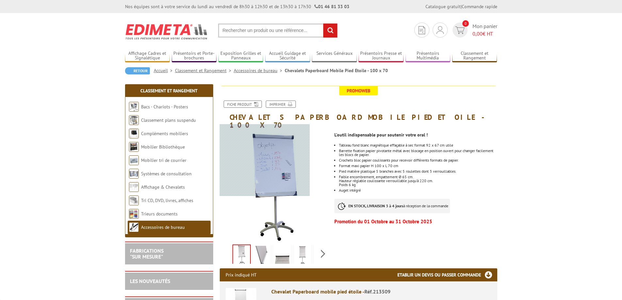 The image size is (622, 300). What do you see at coordinates (169, 120) in the screenshot?
I see `a: Classement plans suspendu` at bounding box center [169, 120].